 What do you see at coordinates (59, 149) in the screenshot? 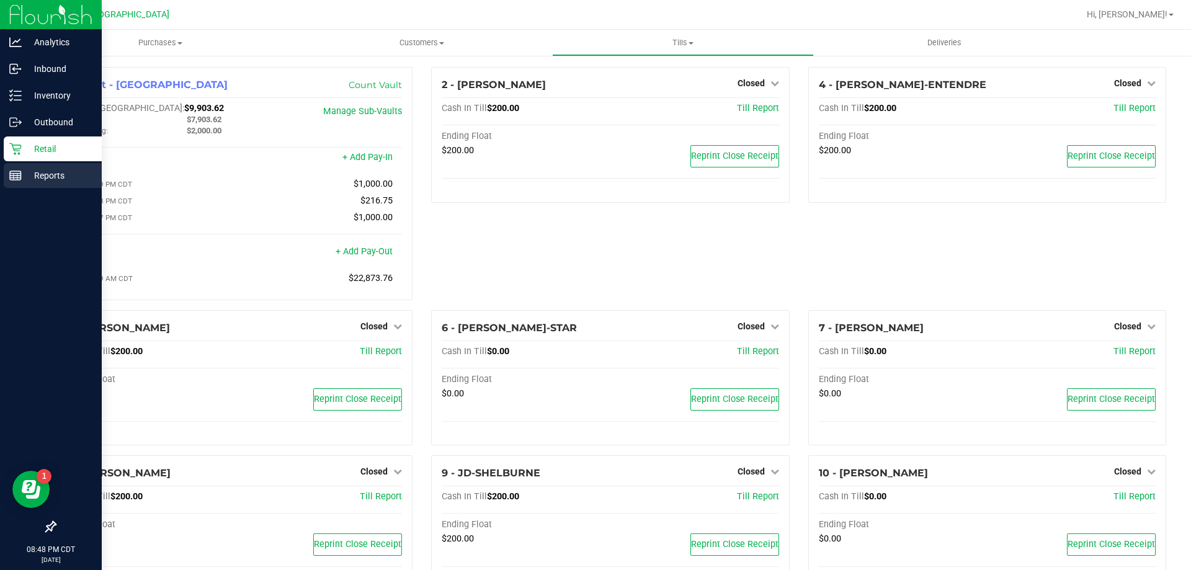
I see `p: Retail` at bounding box center [59, 149].